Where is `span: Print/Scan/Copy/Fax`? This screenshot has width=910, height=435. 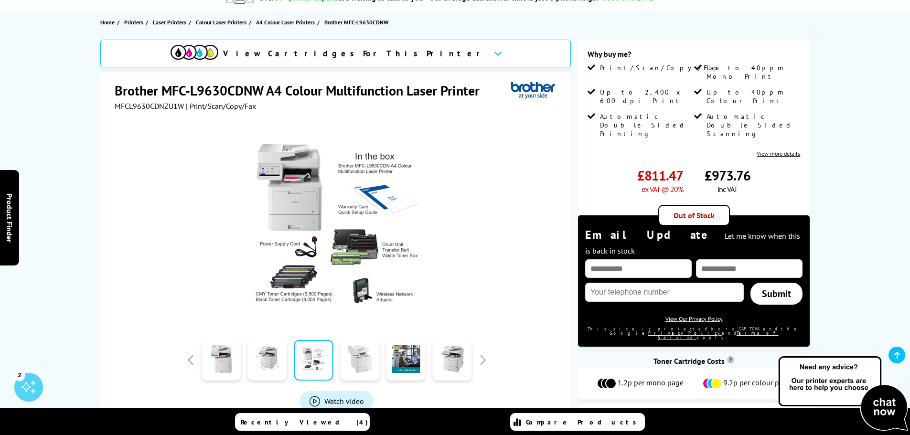 span: Print/Scan/Copy/Fax is located at coordinates (661, 68).